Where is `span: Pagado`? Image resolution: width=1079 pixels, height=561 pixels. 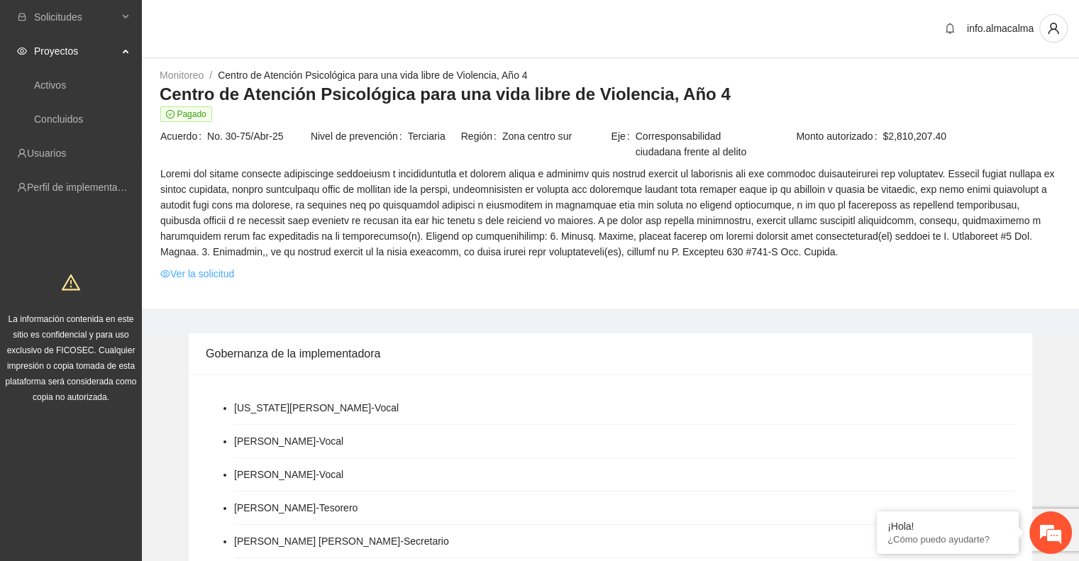
span: Pagado is located at coordinates (186, 114).